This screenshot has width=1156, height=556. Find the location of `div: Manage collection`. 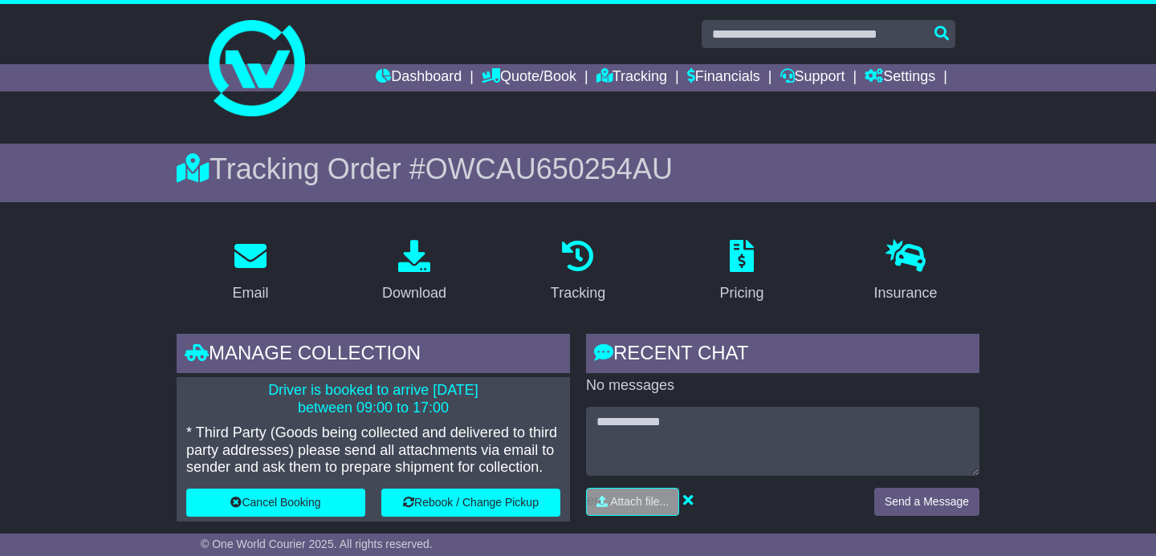

div: Manage collection is located at coordinates (373, 356).